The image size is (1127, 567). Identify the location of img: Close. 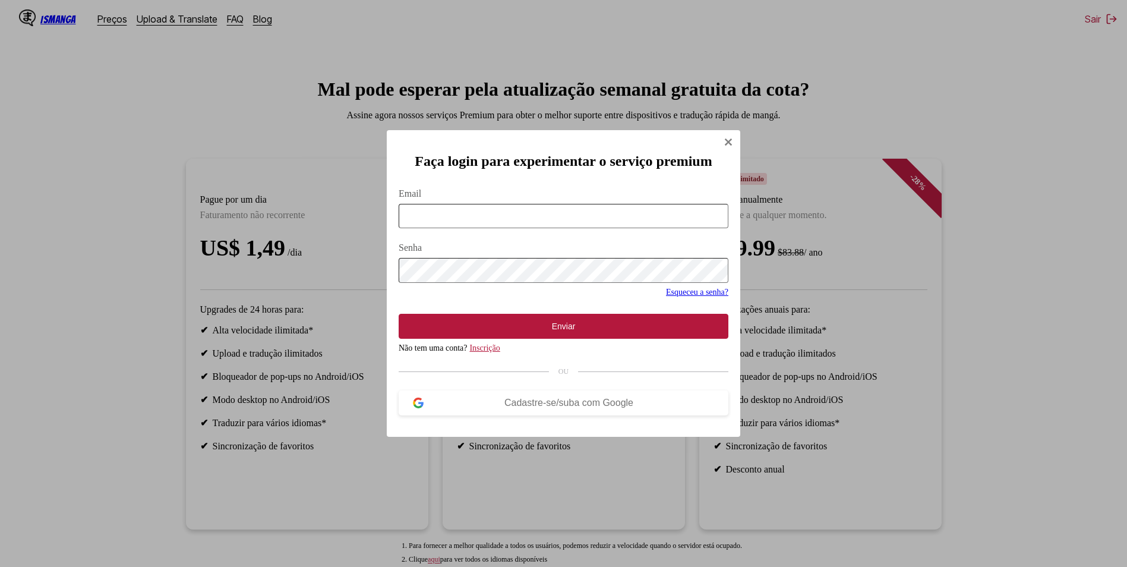
(728, 142).